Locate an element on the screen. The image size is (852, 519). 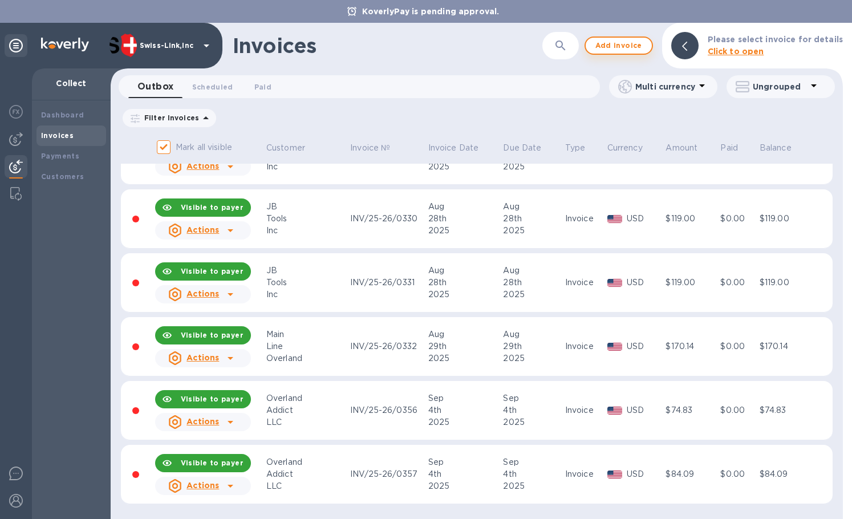
span: Balance is located at coordinates (783, 148).